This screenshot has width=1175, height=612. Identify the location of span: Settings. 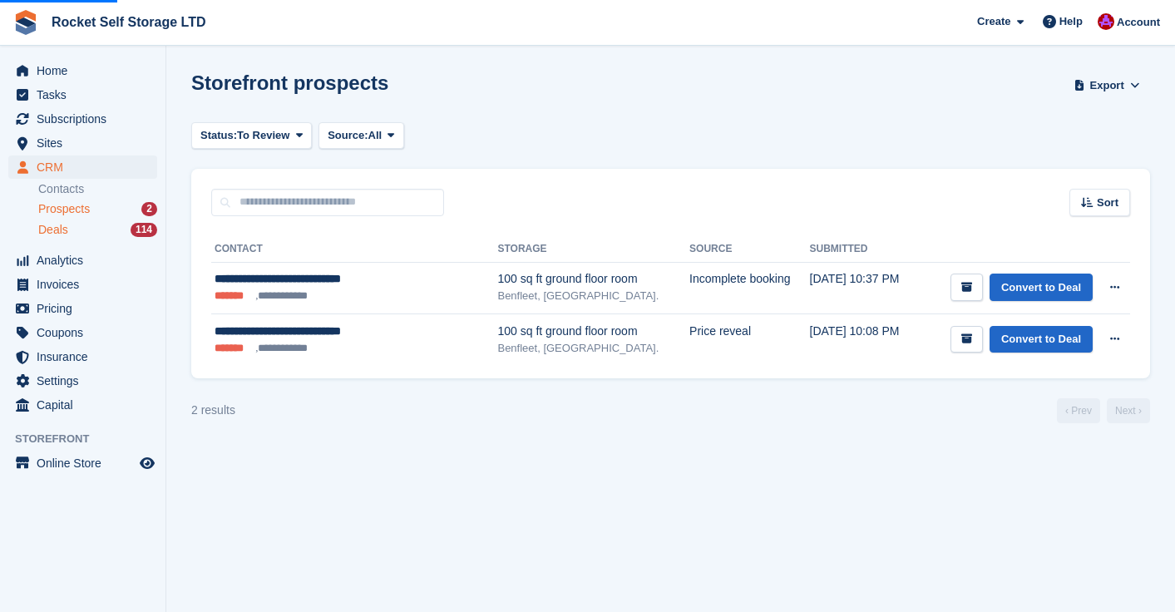
(86, 381).